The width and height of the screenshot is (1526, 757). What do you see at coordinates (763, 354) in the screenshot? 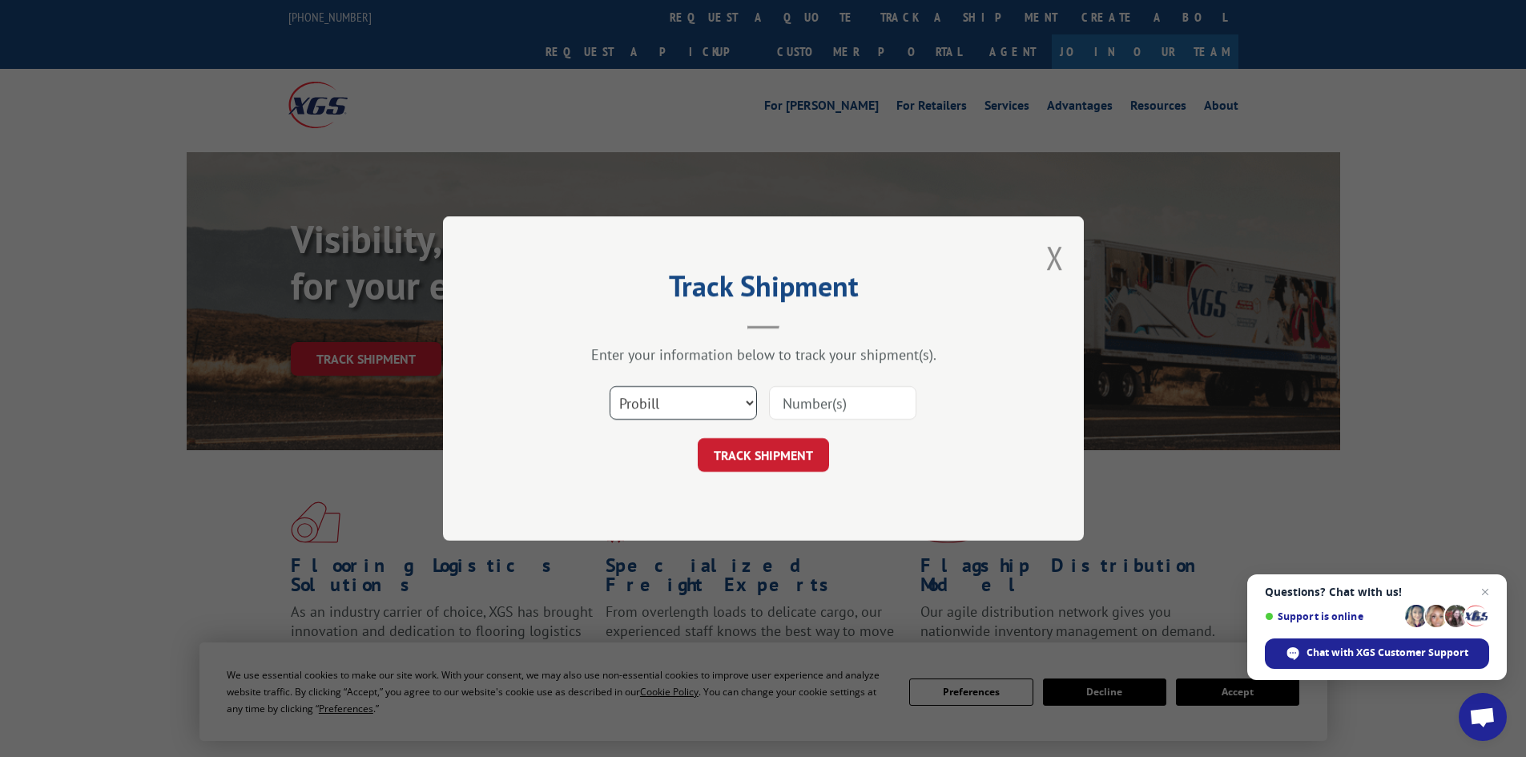
I see `div: Enter your information below to track your shipment(s).` at bounding box center [763, 354].